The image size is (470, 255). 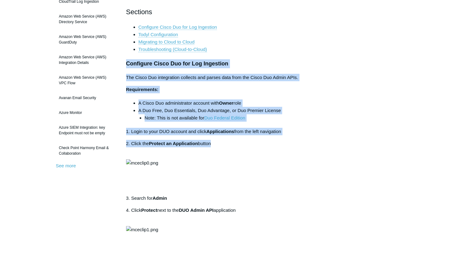 I want to click on p: 1. Login to your DUO account and click from the left navigation, so click(x=235, y=132).